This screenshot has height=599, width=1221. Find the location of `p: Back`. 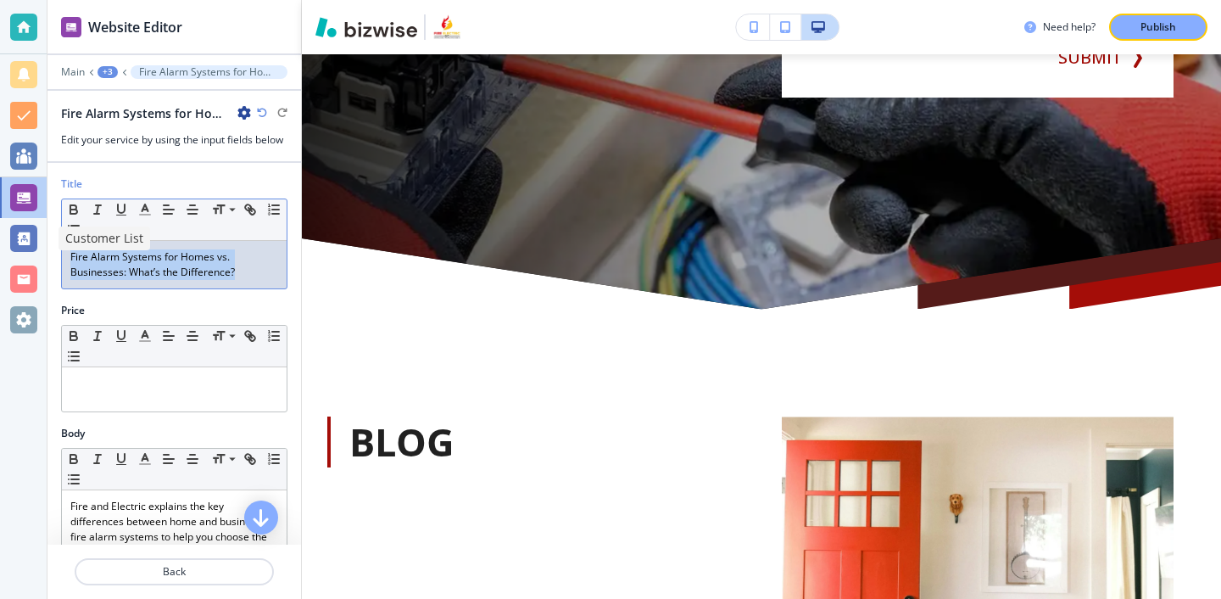

p: Back is located at coordinates (174, 572).